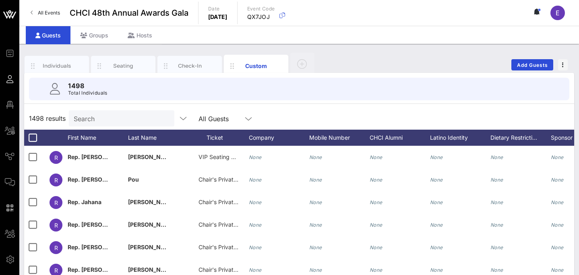  I want to click on span: Pou, so click(133, 179).